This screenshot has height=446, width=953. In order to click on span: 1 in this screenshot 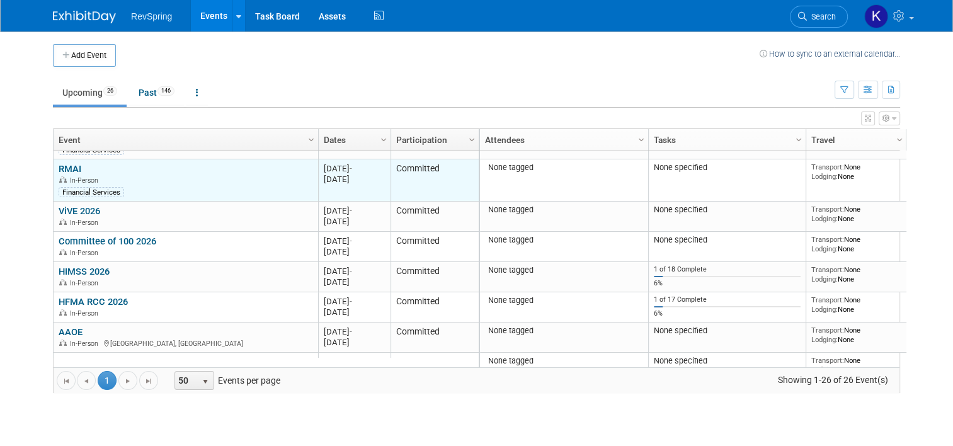, I will do `click(107, 380)`.